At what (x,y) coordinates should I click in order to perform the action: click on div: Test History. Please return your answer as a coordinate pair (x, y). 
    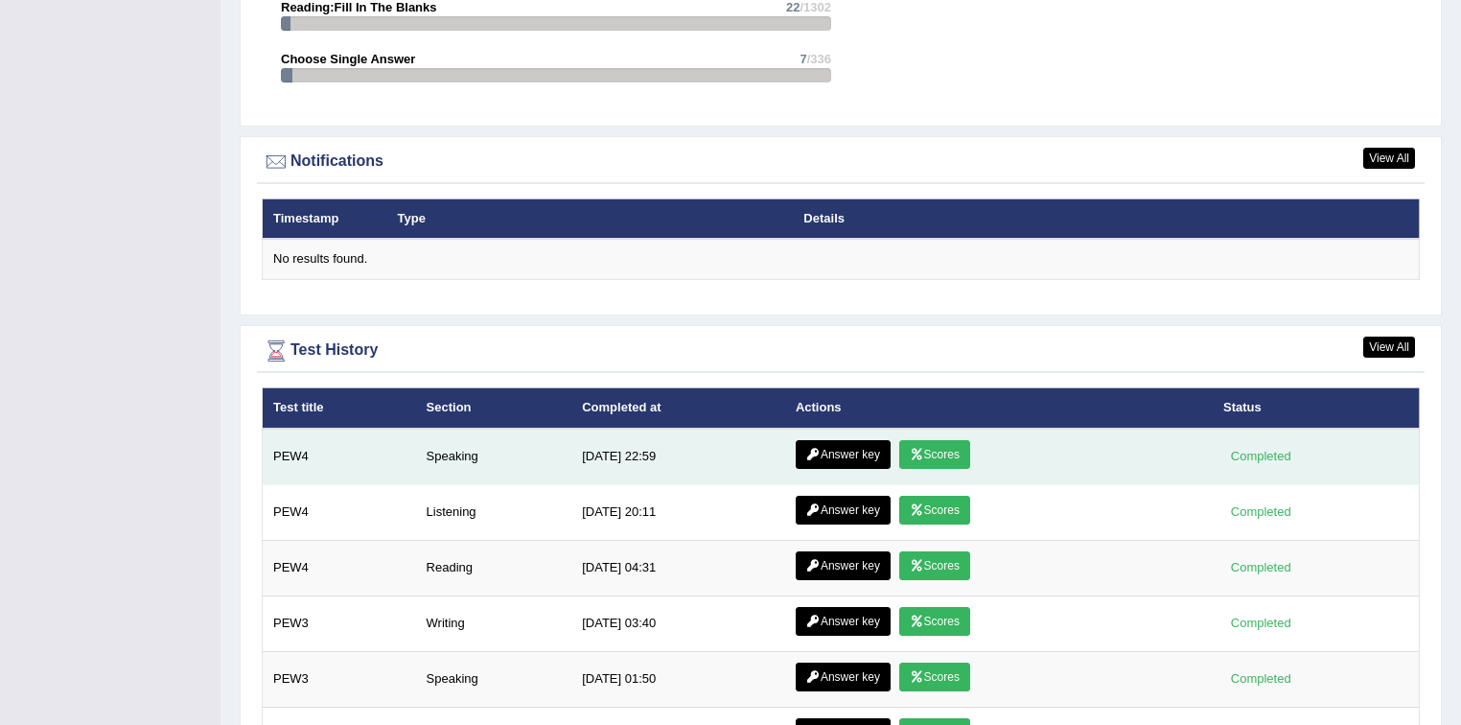
    Looking at the image, I should click on (841, 351).